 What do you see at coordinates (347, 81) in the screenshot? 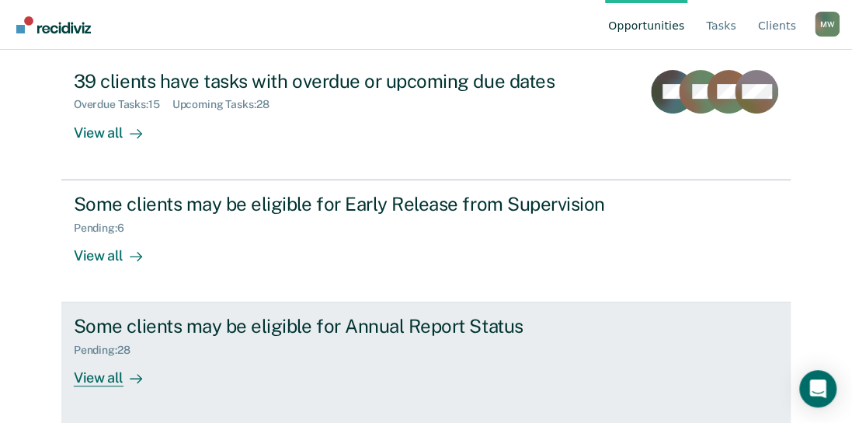
I see `div: 39 clients have tasks with overdue or upcoming due dates` at bounding box center [347, 81].